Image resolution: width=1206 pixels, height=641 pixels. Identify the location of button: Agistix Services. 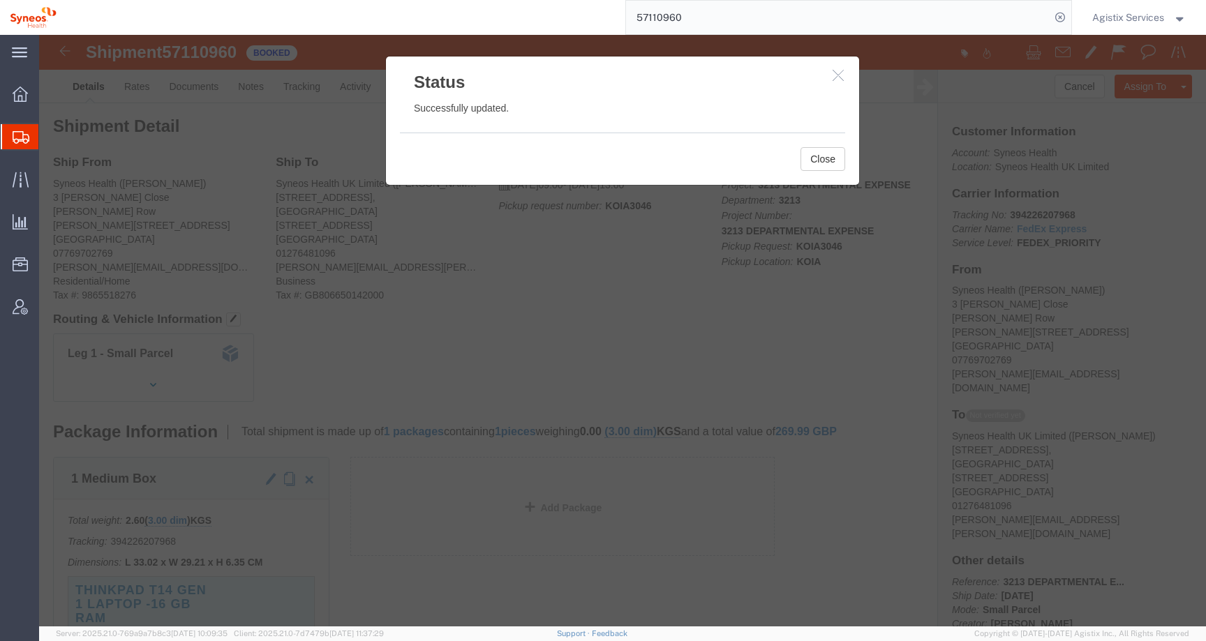
(1139, 17).